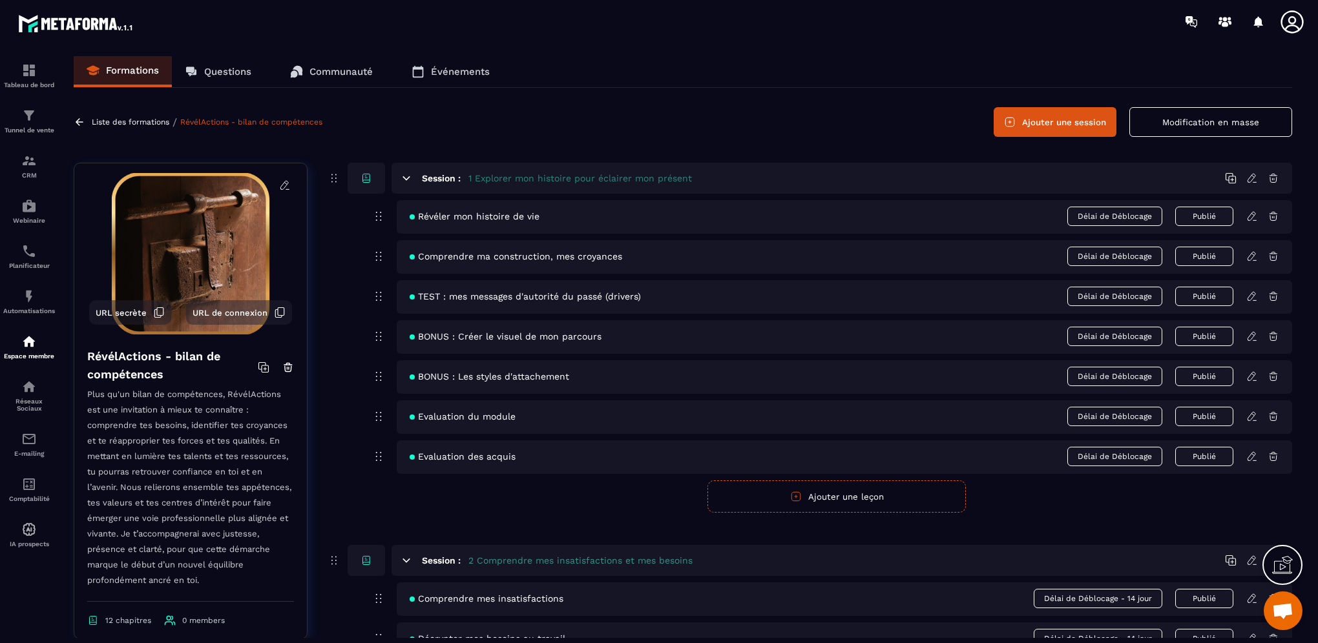  I want to click on p: Réseaux Sociaux, so click(29, 405).